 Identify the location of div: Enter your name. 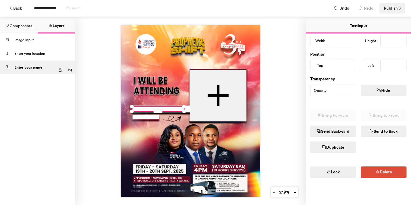
(35, 67).